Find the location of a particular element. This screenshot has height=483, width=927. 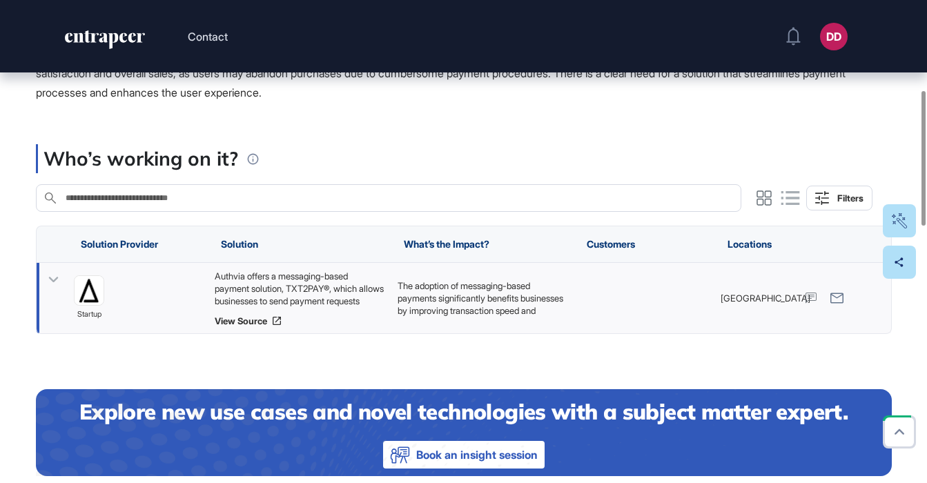

button: Book an insight session is located at coordinates (464, 455).